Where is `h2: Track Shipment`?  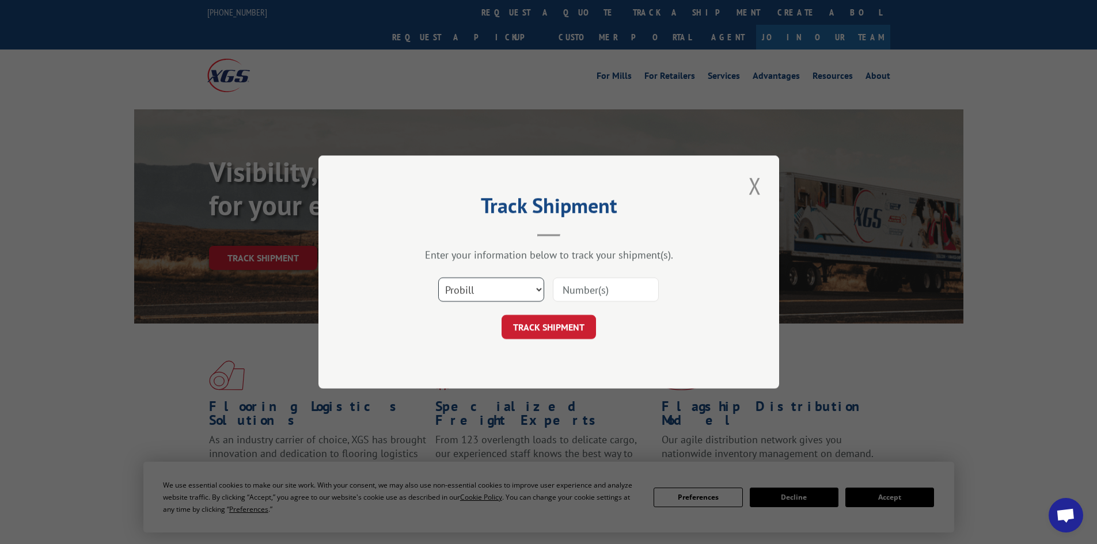 h2: Track Shipment is located at coordinates (549, 209).